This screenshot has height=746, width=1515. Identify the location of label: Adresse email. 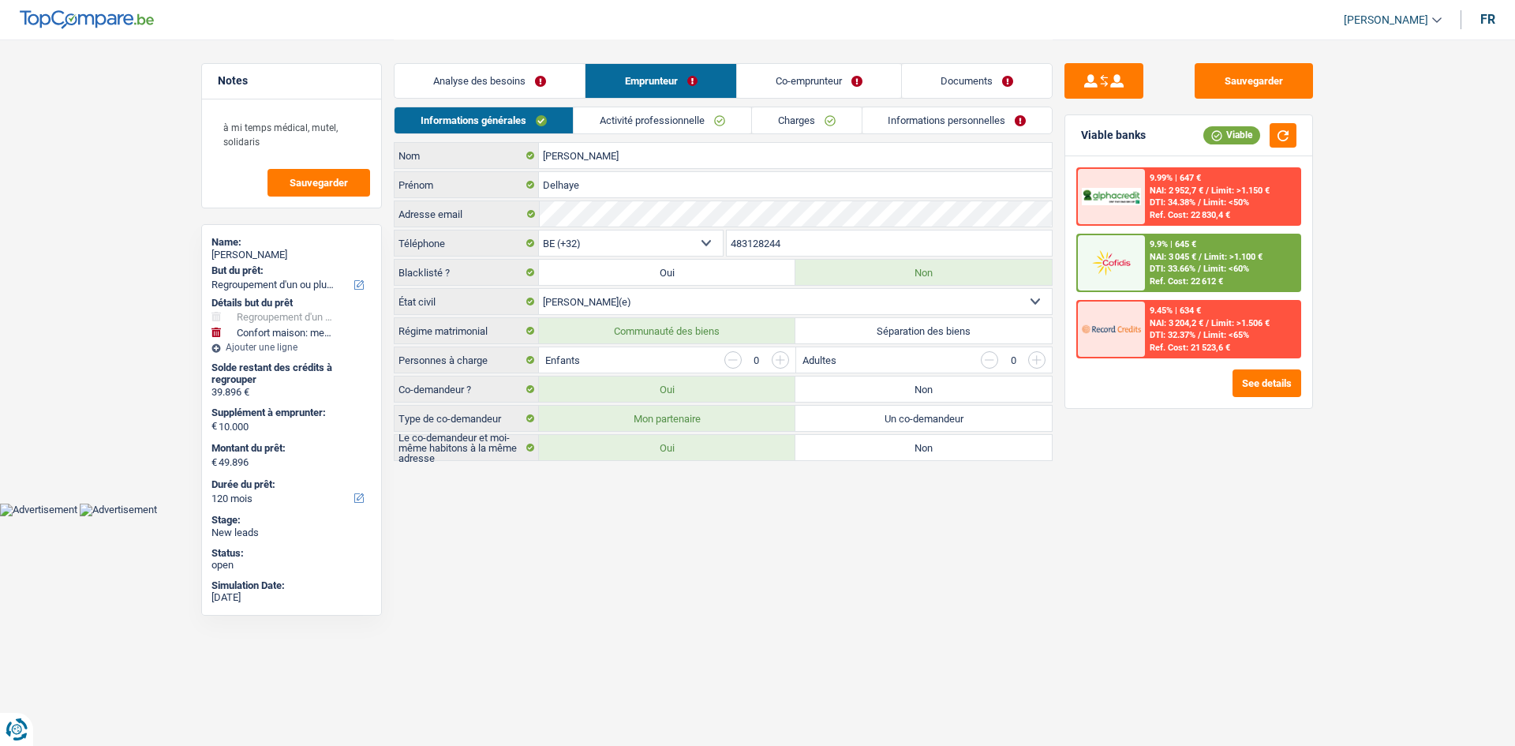
(466, 214).